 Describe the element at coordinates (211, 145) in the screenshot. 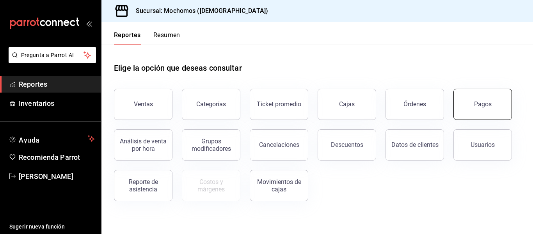

I see `div: Grupos modificadores` at that location.